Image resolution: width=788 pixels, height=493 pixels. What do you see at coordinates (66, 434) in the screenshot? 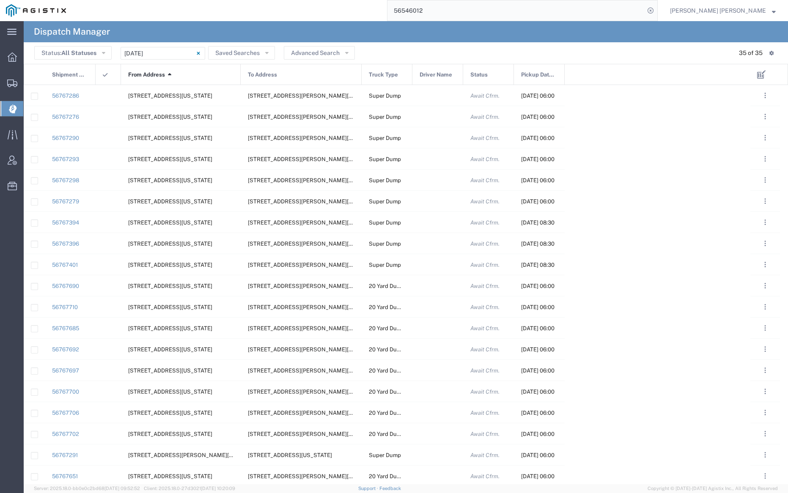
I see `a: 56767702` at bounding box center [66, 434].